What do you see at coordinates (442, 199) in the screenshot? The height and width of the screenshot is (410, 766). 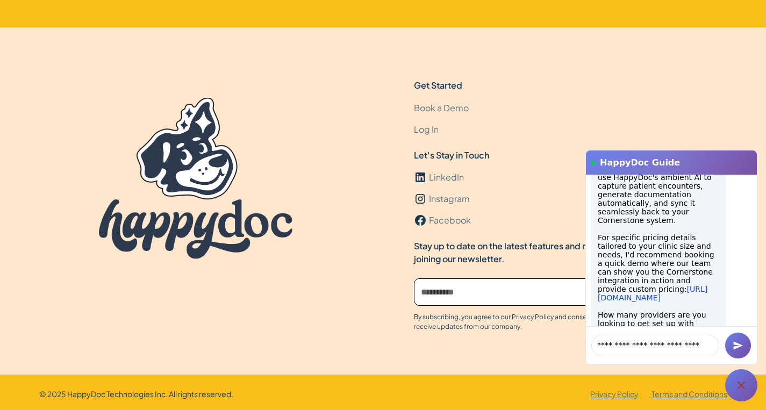 I see `a: Instagram` at bounding box center [442, 199].